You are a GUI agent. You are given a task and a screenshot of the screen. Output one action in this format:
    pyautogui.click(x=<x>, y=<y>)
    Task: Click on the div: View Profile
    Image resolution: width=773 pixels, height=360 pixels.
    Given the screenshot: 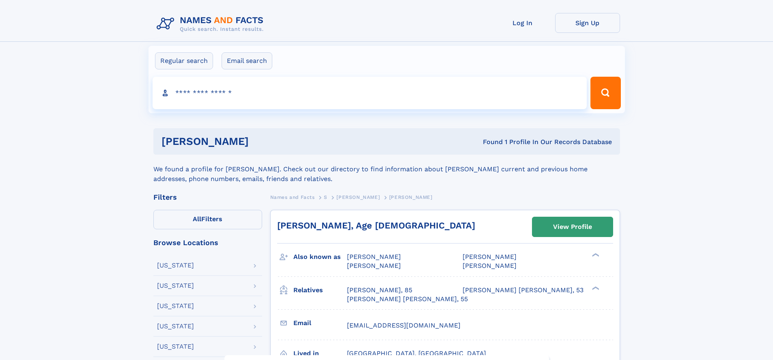 What is the action you would take?
    pyautogui.click(x=572, y=227)
    